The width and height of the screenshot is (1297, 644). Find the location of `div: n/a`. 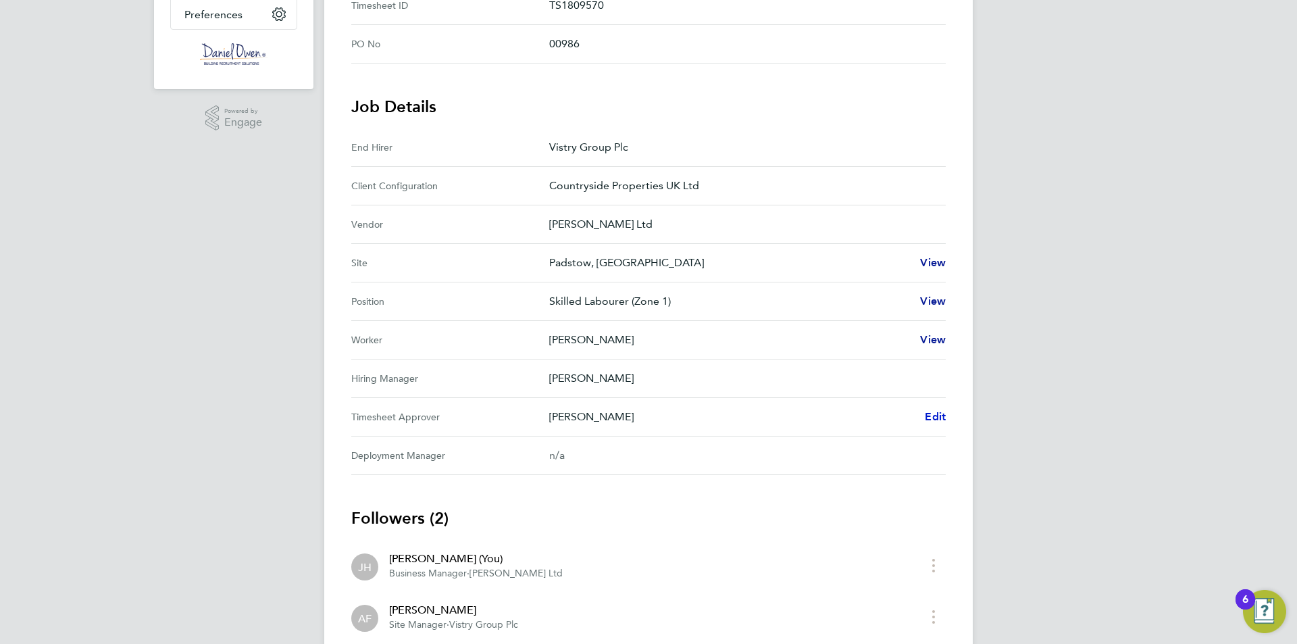

div: n/a is located at coordinates (737, 455).